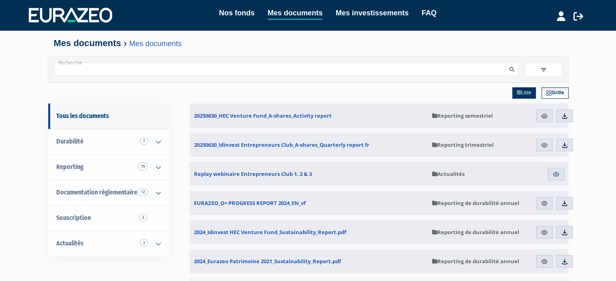 The height and width of the screenshot is (281, 616). I want to click on input: Recherche, so click(280, 69).